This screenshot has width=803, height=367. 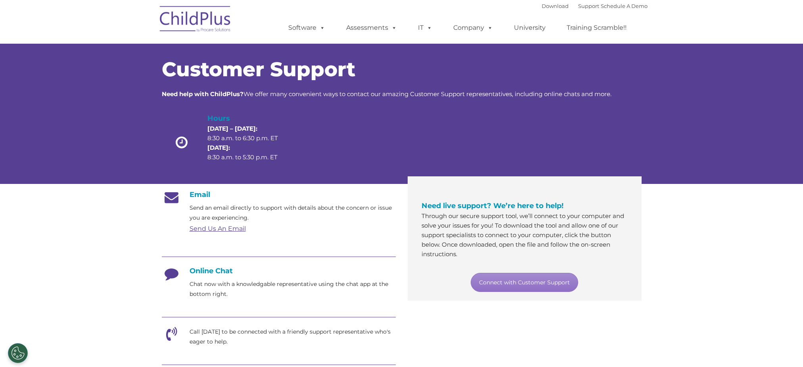 What do you see at coordinates (279, 271) in the screenshot?
I see `h4: Online Chat` at bounding box center [279, 271].